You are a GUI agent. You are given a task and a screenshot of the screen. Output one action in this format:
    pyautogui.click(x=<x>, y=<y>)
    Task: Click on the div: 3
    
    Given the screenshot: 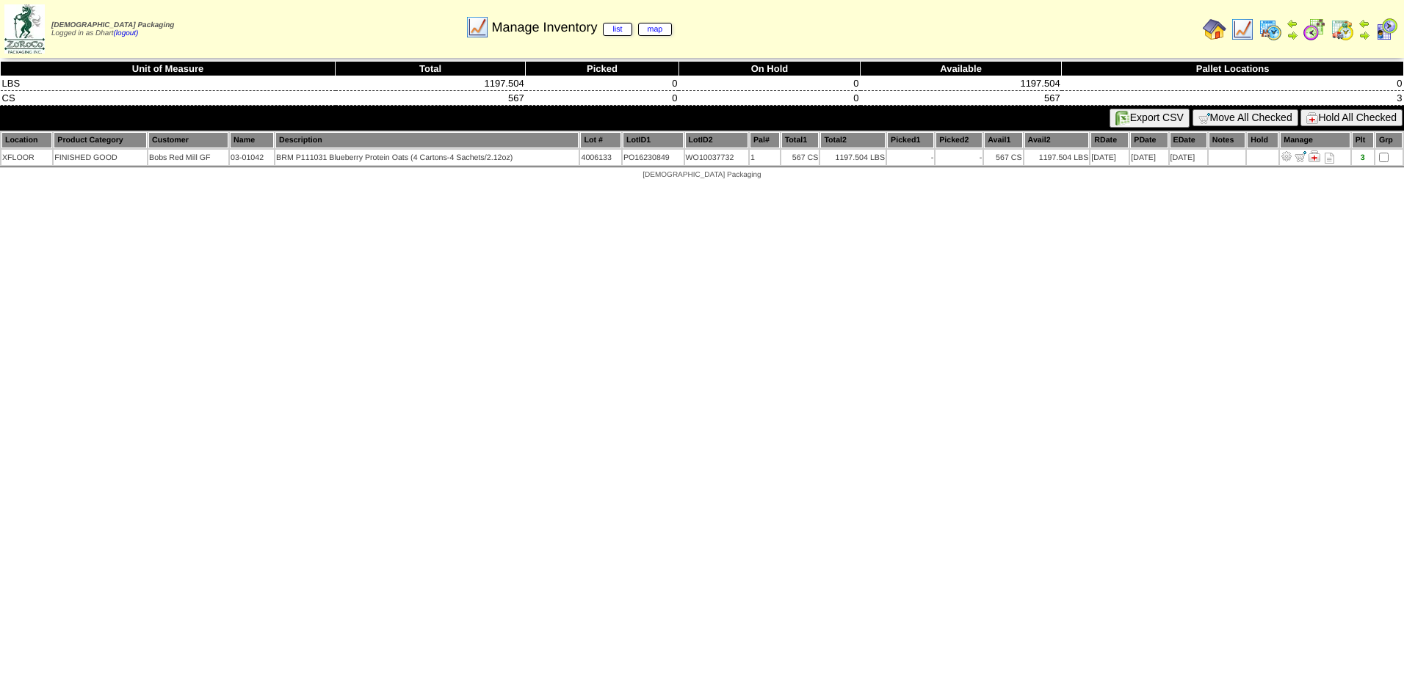 What is the action you would take?
    pyautogui.click(x=1363, y=158)
    